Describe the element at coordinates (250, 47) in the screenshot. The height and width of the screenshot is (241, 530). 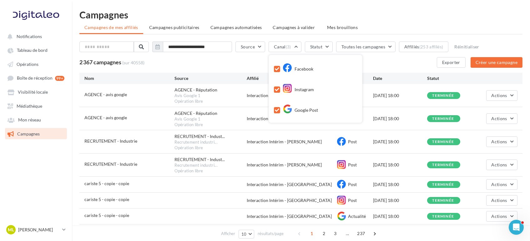
I see `button: Source` at that location.